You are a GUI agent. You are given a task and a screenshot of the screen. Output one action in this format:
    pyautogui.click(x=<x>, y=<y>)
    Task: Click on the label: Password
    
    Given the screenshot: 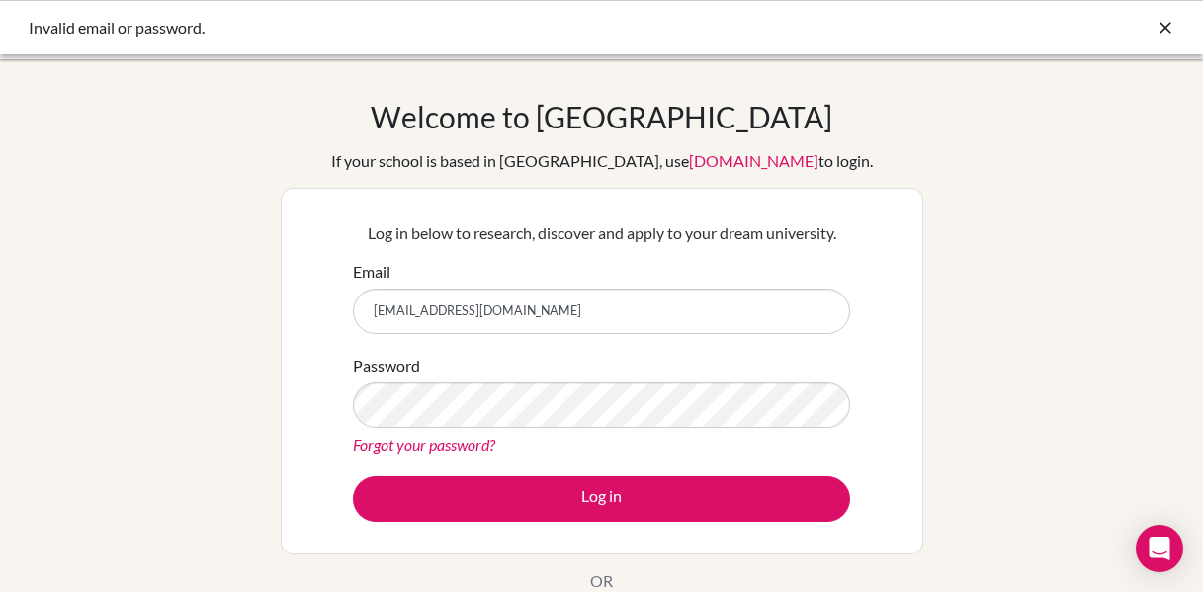 What is the action you would take?
    pyautogui.click(x=386, y=366)
    